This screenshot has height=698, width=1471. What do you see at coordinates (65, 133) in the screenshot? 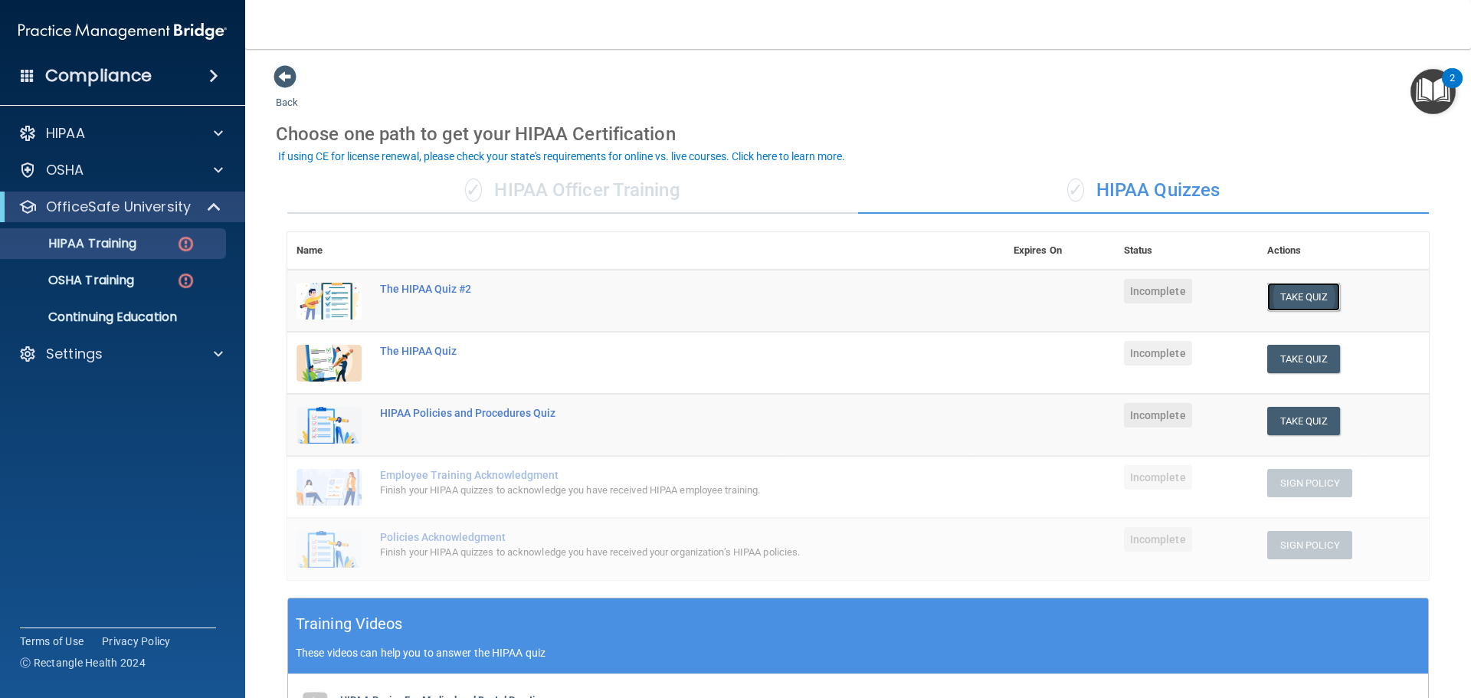
I see `p: HIPAA` at bounding box center [65, 133].